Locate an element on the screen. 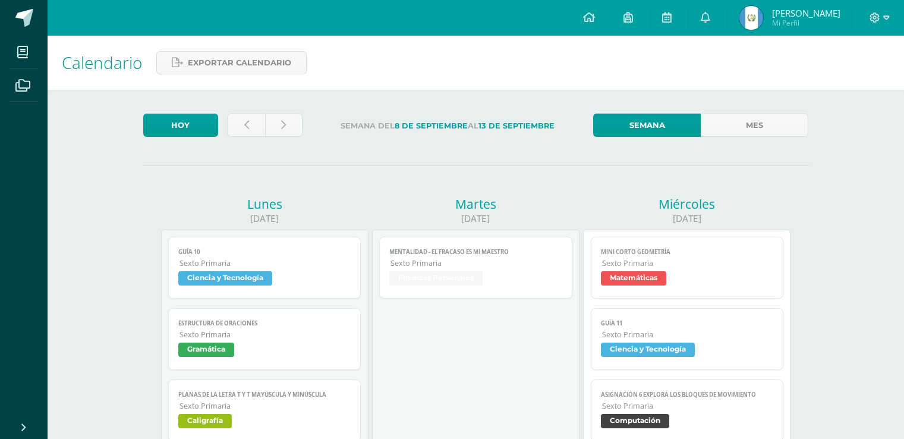 The image size is (904, 439). span: Finanzas Personales is located at coordinates (436, 278).